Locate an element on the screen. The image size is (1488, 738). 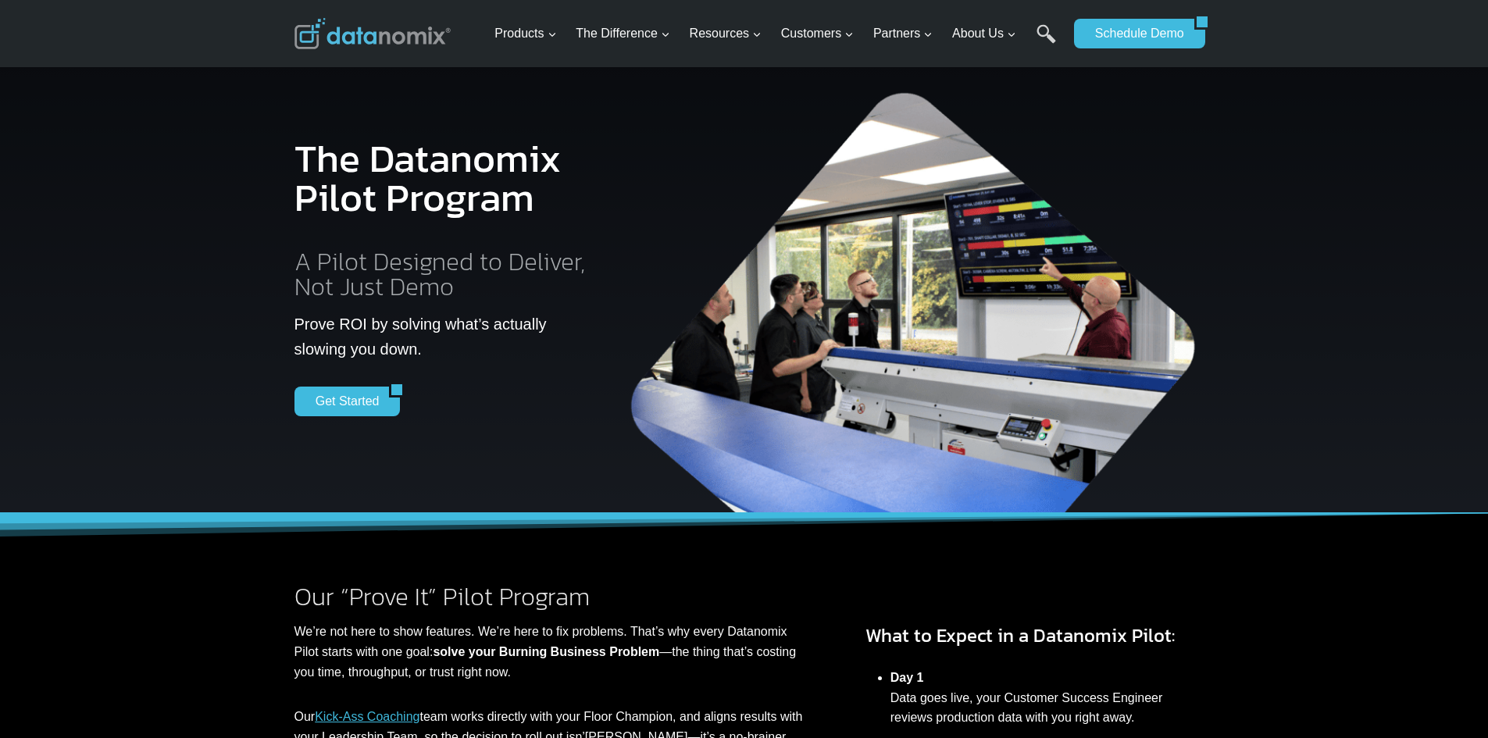
a: Schedule Demo is located at coordinates (1134, 34).